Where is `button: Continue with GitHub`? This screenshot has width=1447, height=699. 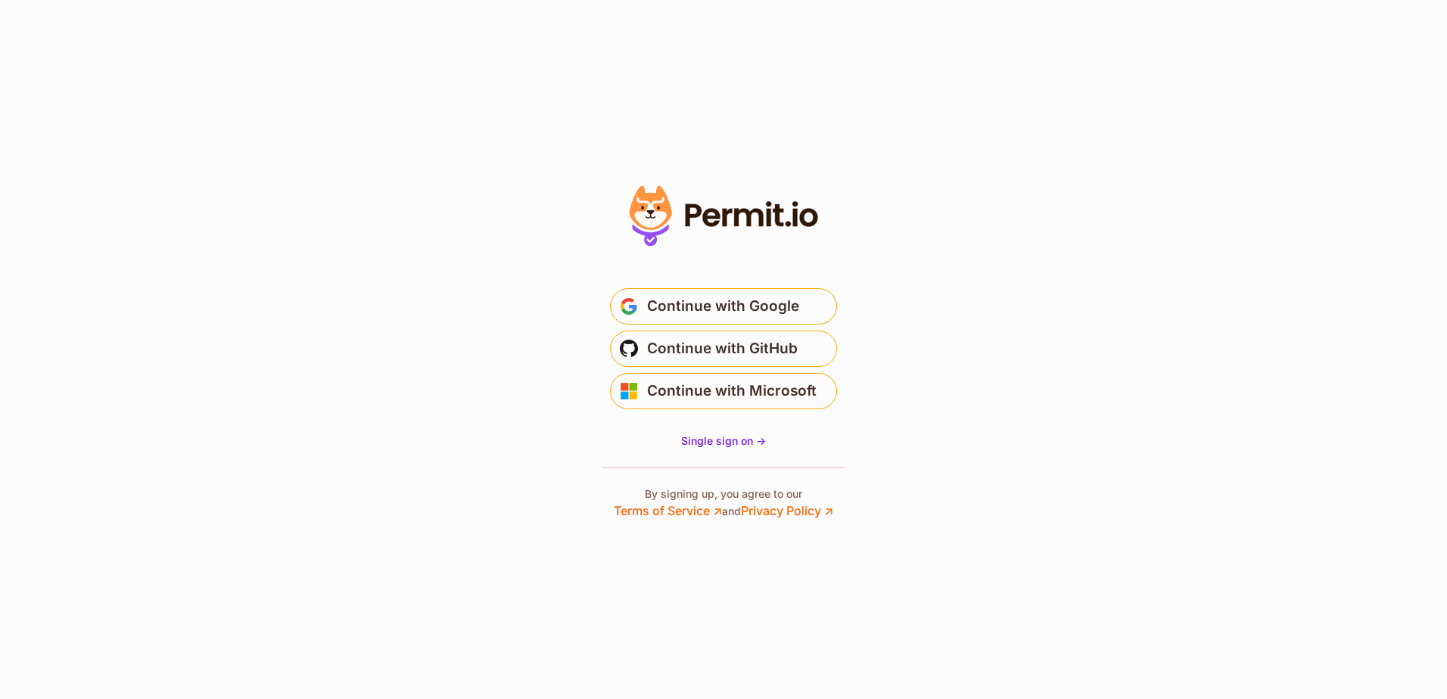
button: Continue with GitHub is located at coordinates (724, 349).